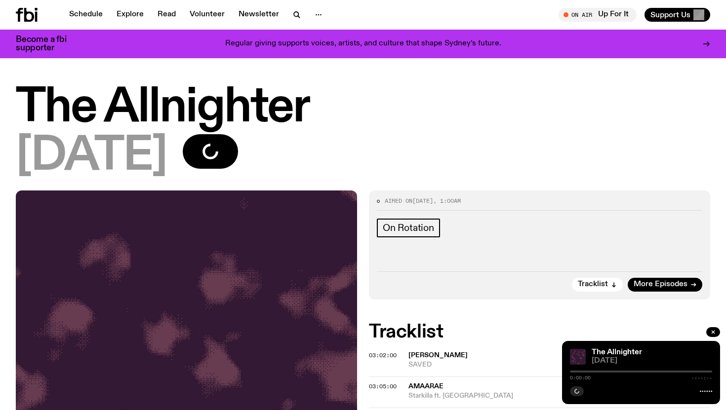 The image size is (726, 410). Describe the element at coordinates (383, 356) in the screenshot. I see `span: 03:02:00` at that location.